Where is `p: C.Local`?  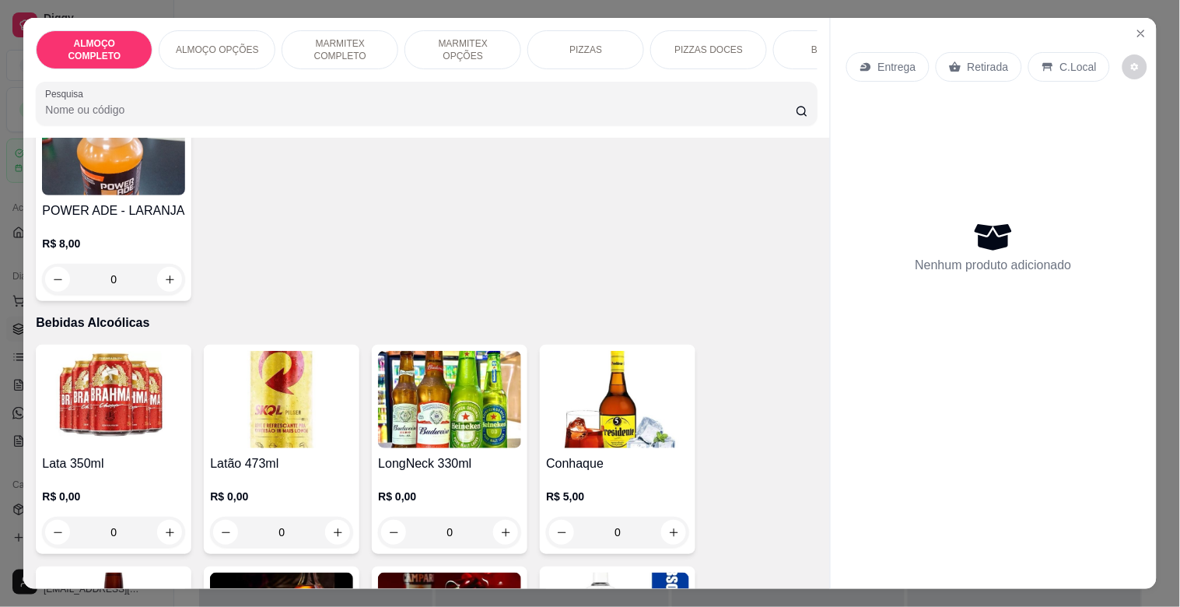
p: C.Local is located at coordinates (1078, 67).